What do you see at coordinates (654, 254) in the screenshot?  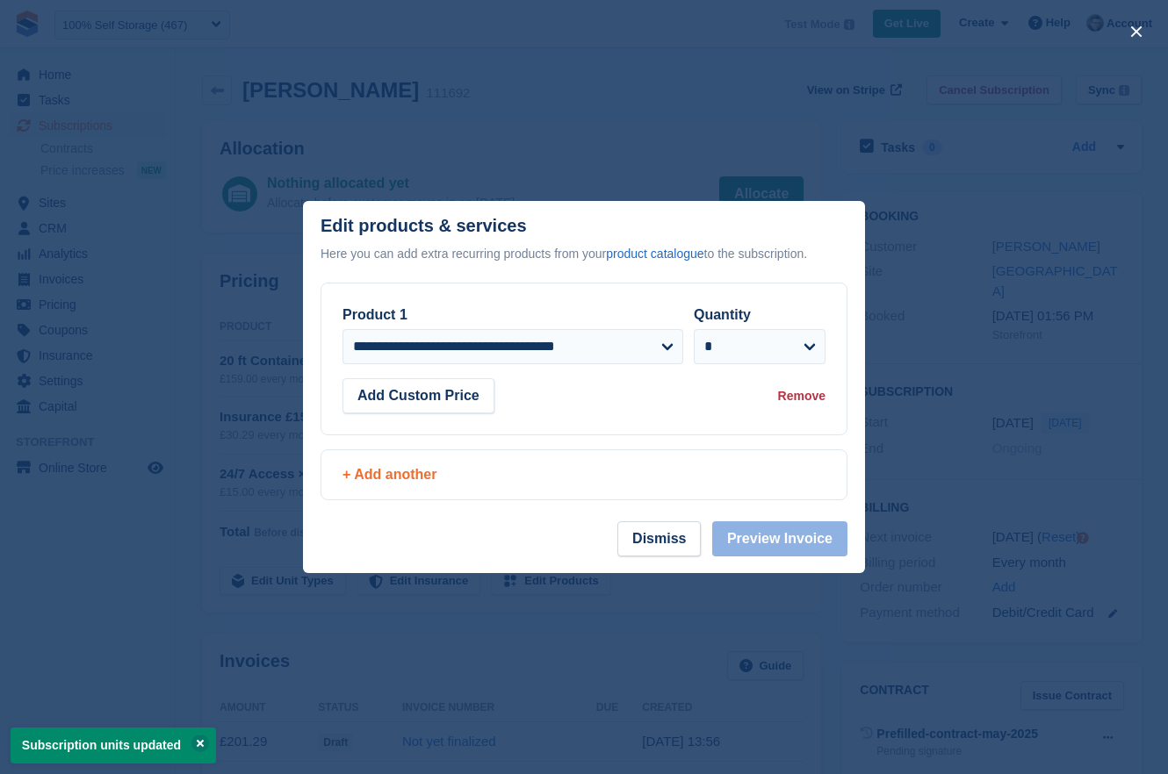 I see `a: product catalogue` at bounding box center [654, 254].